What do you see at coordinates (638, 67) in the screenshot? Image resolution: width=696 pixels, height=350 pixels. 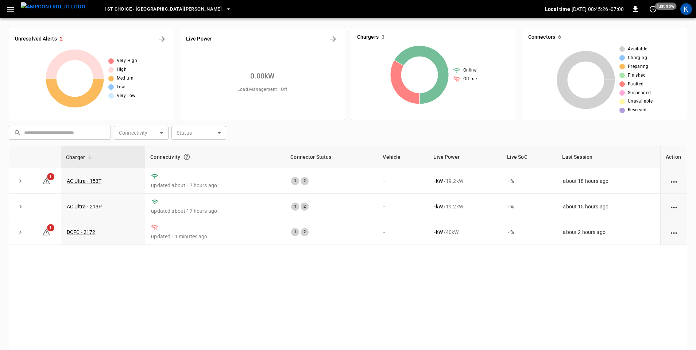 I see `span: Preparing` at bounding box center [638, 67].